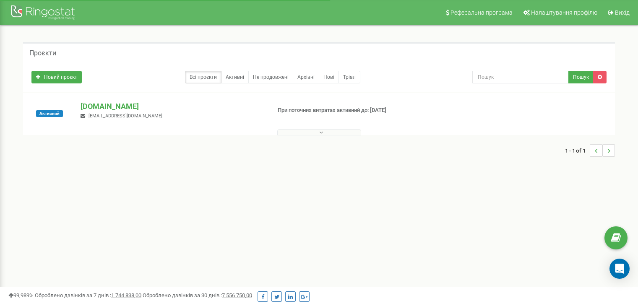  Describe the element at coordinates (329, 77) in the screenshot. I see `a: Нові` at that location.